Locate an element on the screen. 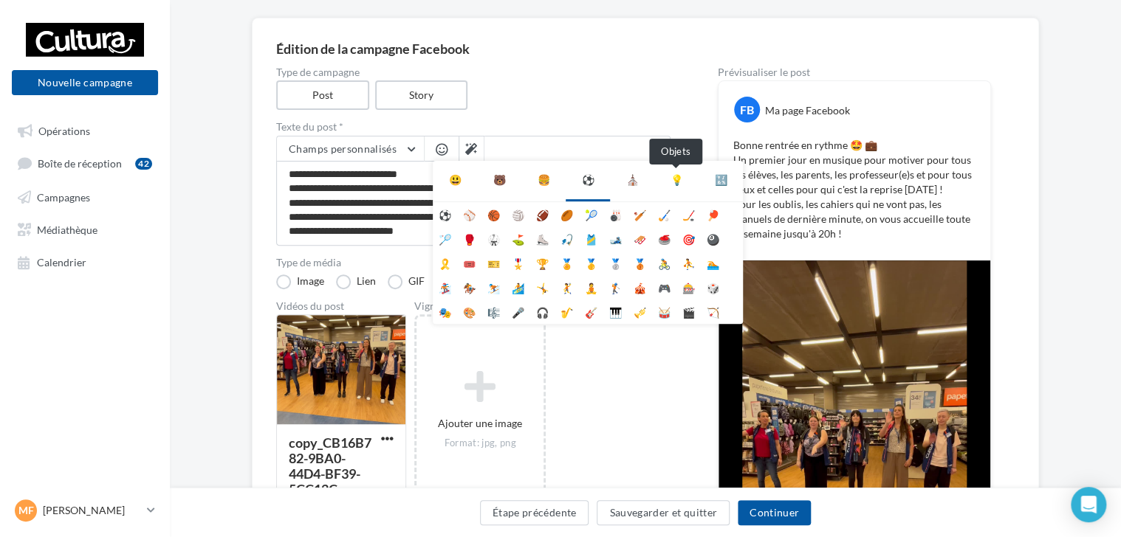  a: Boîte de réception42 is located at coordinates (85, 162).